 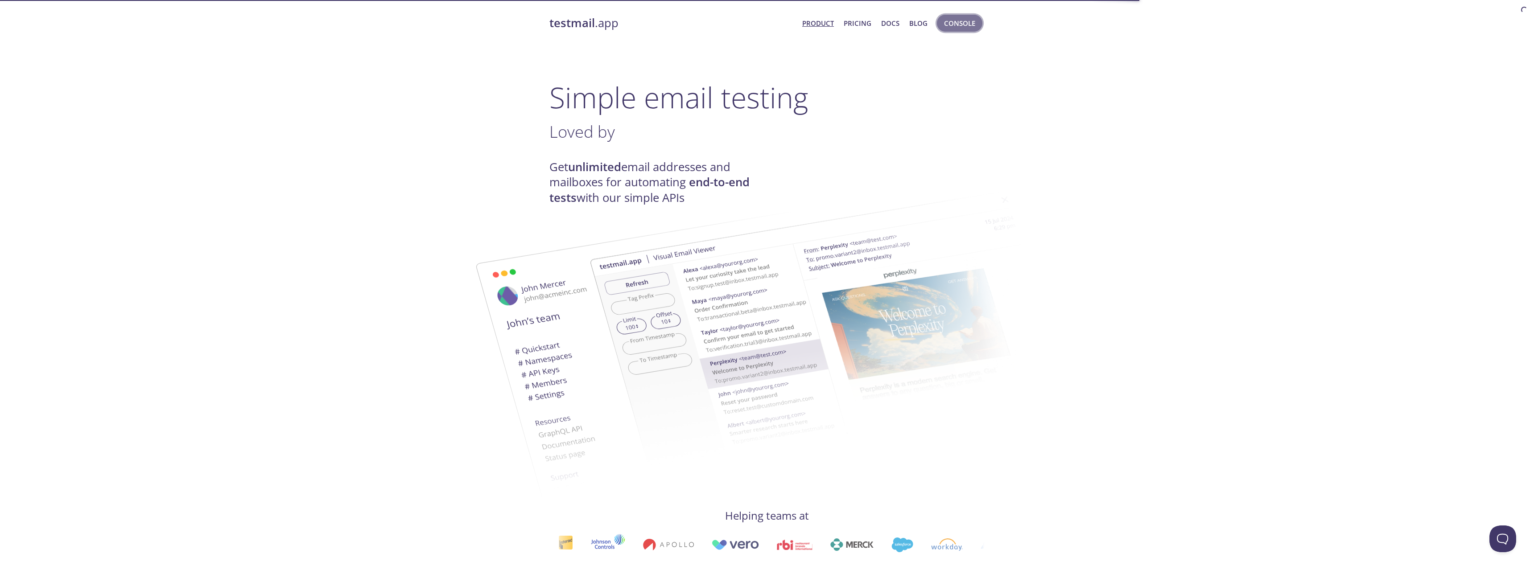 I want to click on a: Blog, so click(x=918, y=23).